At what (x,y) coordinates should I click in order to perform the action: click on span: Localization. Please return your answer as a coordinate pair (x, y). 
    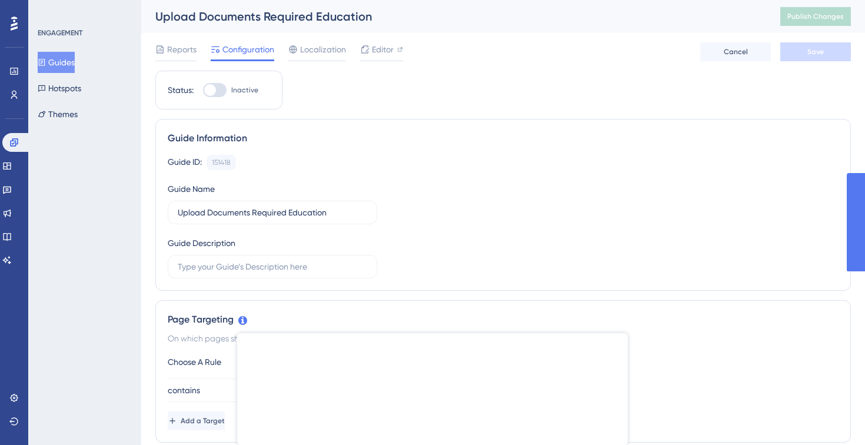
    Looking at the image, I should click on (323, 49).